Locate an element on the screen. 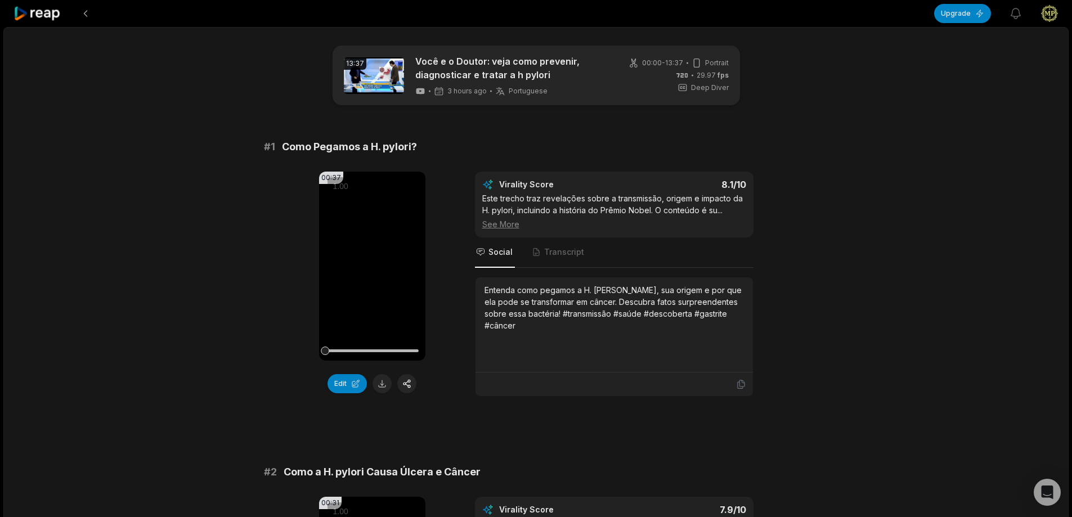 The height and width of the screenshot is (517, 1072). span: 3 hours ago is located at coordinates (467, 91).